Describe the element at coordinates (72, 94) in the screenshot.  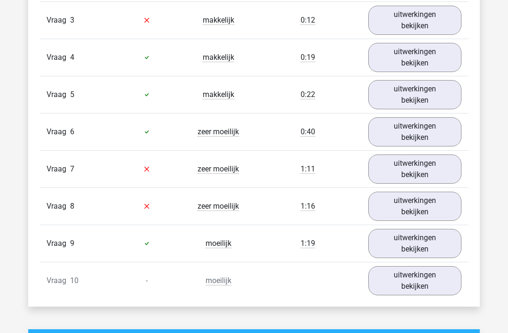
I see `span: 5` at that location.